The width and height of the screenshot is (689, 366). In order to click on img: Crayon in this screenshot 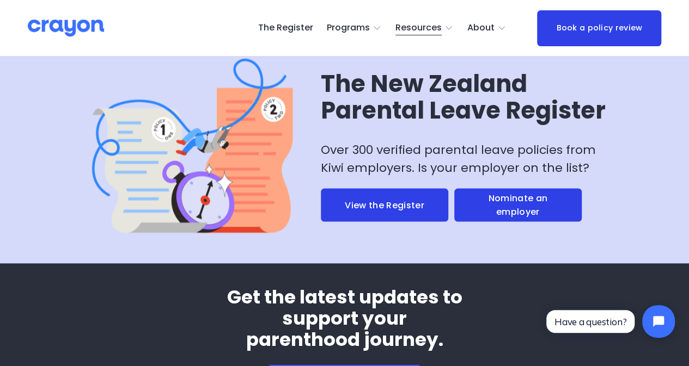, I will do `click(66, 28)`.